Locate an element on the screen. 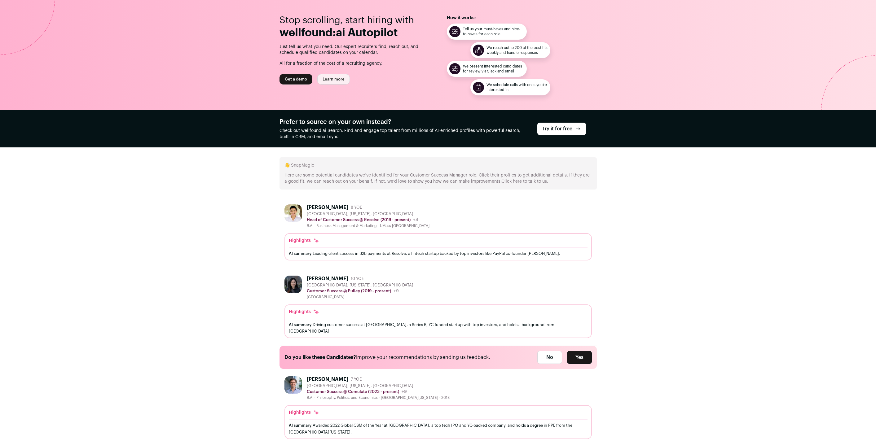  img: 640c38b59e2baeb713a0c9e9f755f11c8d2362169e6ddc77e591b0969becd08b.jpg is located at coordinates (293, 284).